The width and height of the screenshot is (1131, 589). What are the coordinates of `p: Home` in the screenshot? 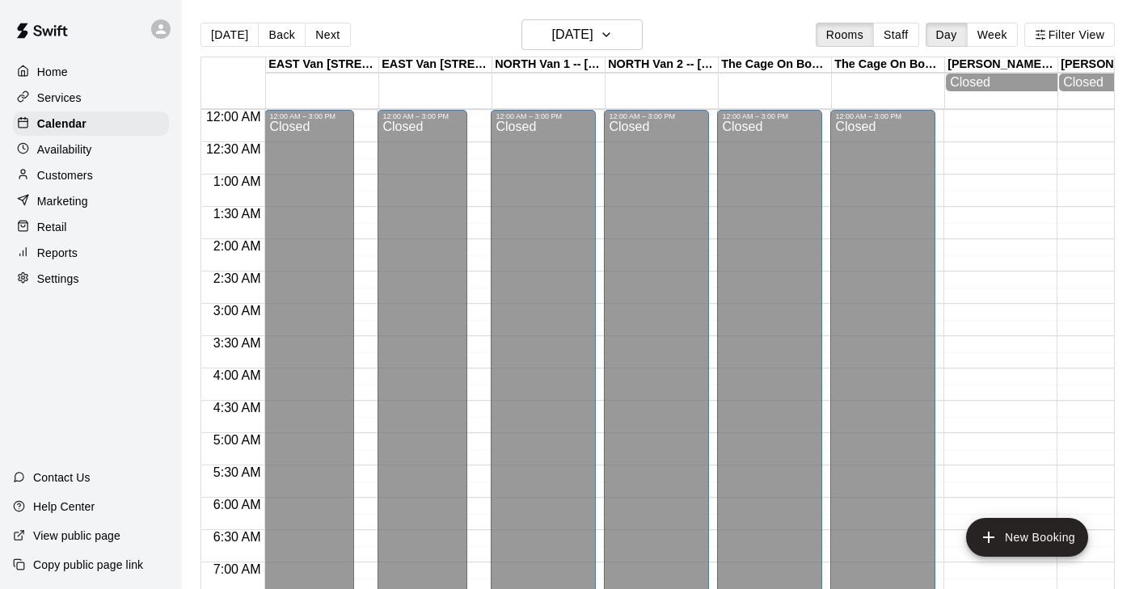 It's located at (53, 72).